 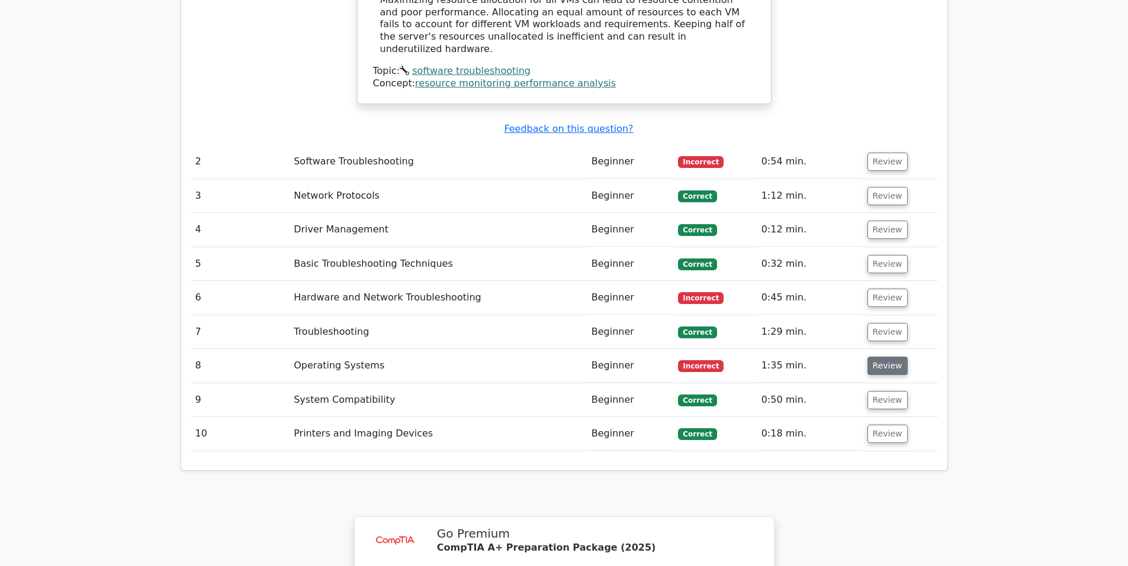 I want to click on td: 7, so click(x=240, y=332).